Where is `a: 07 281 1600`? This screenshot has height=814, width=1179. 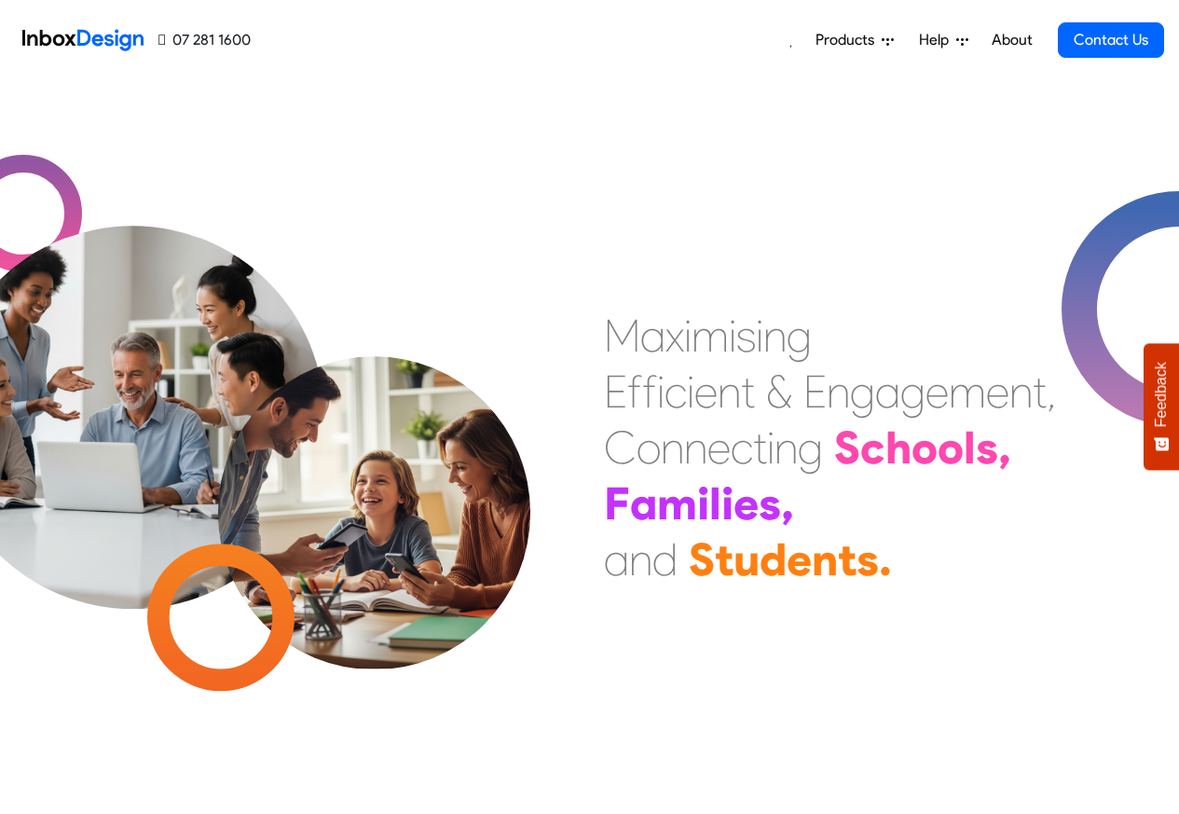
a: 07 281 1600 is located at coordinates (204, 40).